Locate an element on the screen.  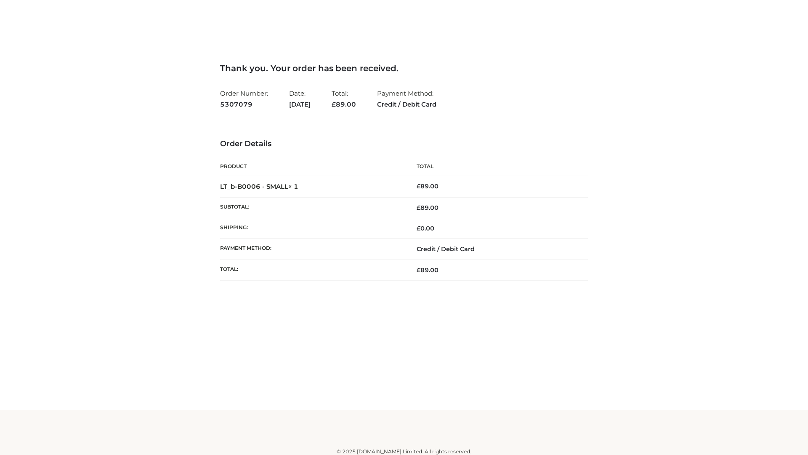
bdi: 0.00 is located at coordinates (426, 228).